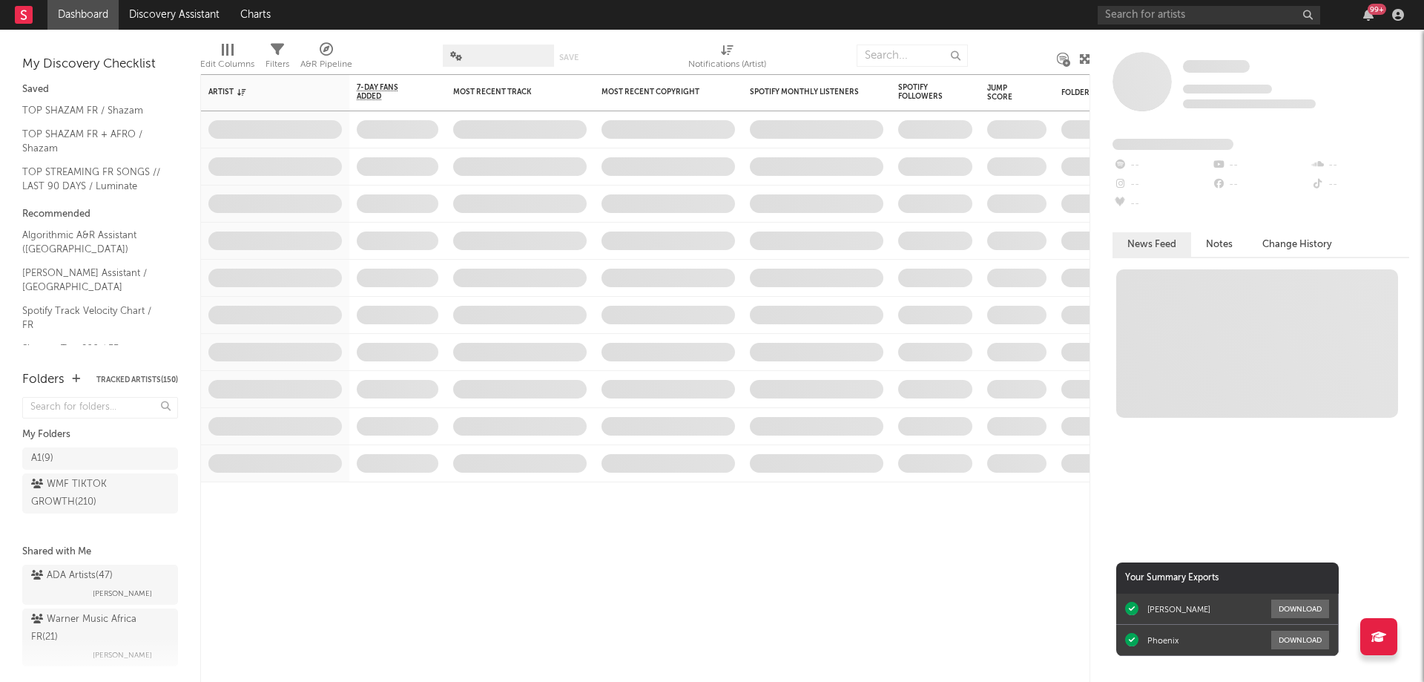 The height and width of the screenshot is (682, 1424). What do you see at coordinates (83, 493) in the screenshot?
I see `div: WMF TIKTOK GROWTH ( 210 )` at bounding box center [83, 493].